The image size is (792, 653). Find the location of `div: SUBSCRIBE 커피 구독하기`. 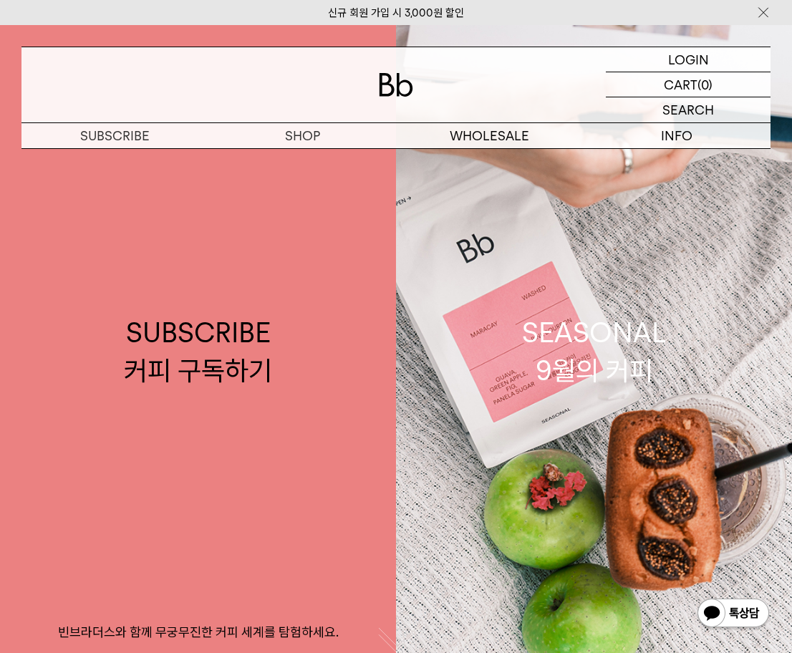

div: SUBSCRIBE 커피 구독하기 is located at coordinates (198, 352).